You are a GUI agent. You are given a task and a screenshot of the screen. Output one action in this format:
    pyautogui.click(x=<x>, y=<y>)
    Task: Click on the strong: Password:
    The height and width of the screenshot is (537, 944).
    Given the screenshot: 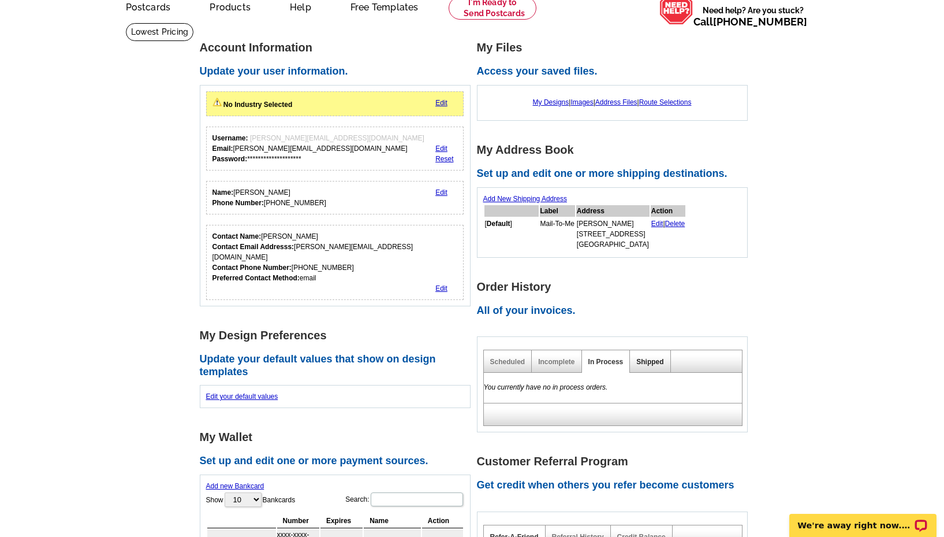 What is the action you would take?
    pyautogui.click(x=230, y=159)
    